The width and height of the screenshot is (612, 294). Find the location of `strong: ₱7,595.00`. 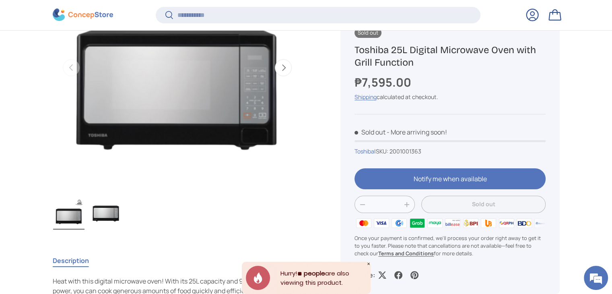

strong: ₱7,595.00 is located at coordinates (384, 82).